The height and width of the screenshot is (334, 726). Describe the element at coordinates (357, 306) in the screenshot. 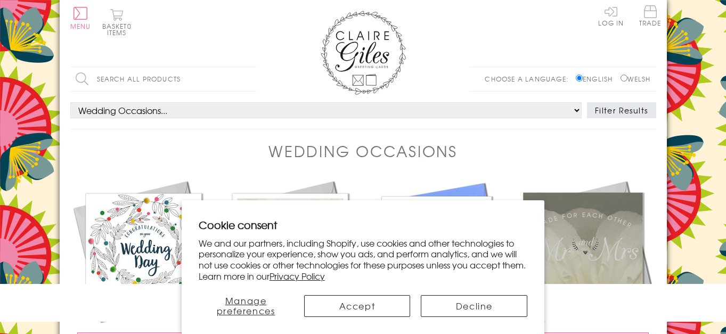

I see `button: Accept` at that location.